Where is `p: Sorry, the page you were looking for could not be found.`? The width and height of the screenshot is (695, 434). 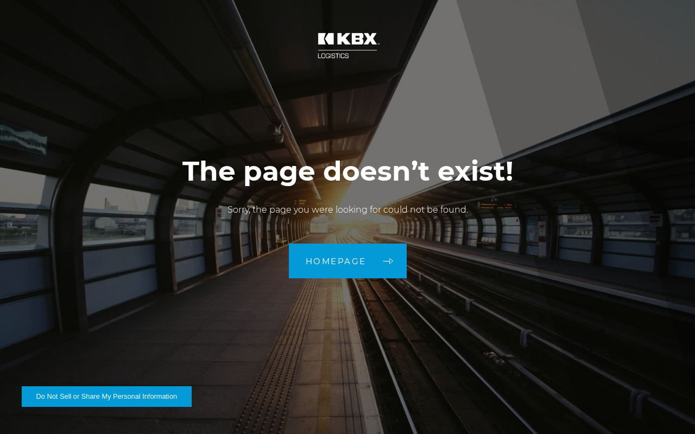
p: Sorry, the page you were looking for could not be found. is located at coordinates (347, 210).